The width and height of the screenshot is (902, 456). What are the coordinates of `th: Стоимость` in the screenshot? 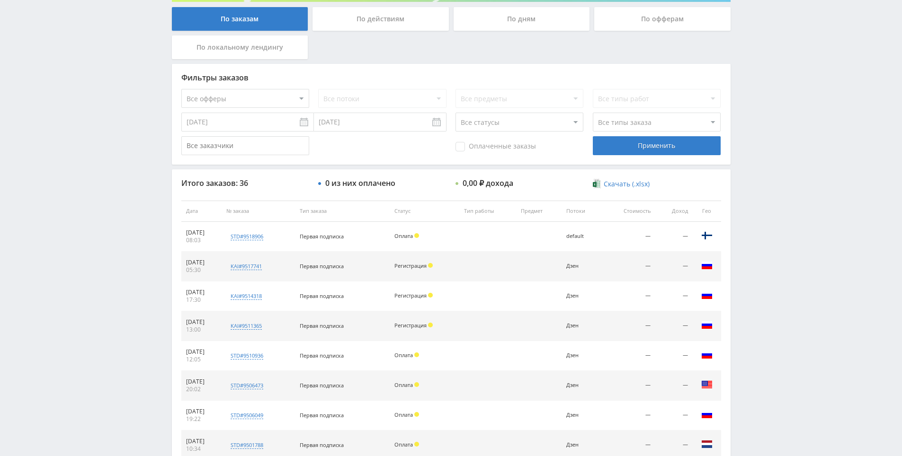 It's located at (629, 211).